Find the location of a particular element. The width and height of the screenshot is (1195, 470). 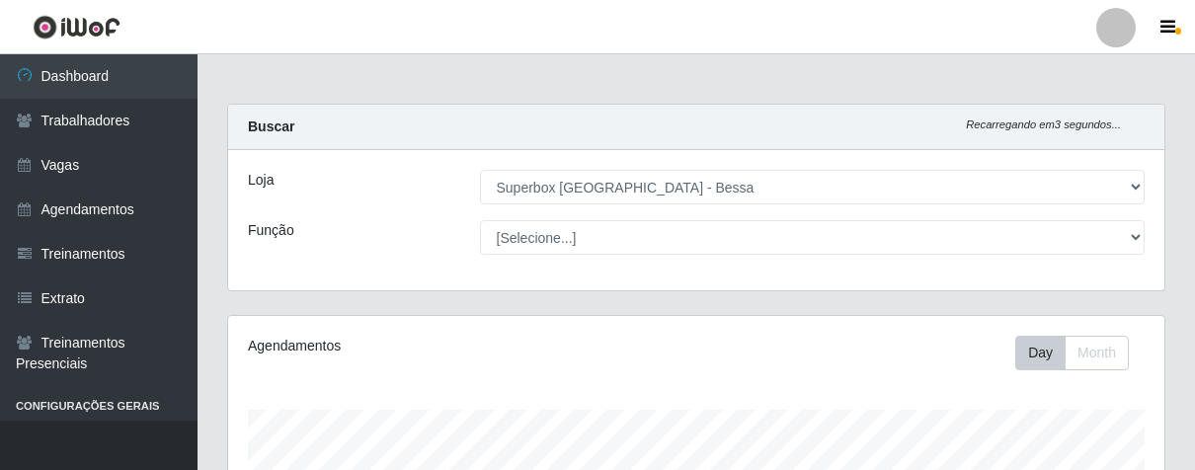

label: Loja is located at coordinates (261, 180).